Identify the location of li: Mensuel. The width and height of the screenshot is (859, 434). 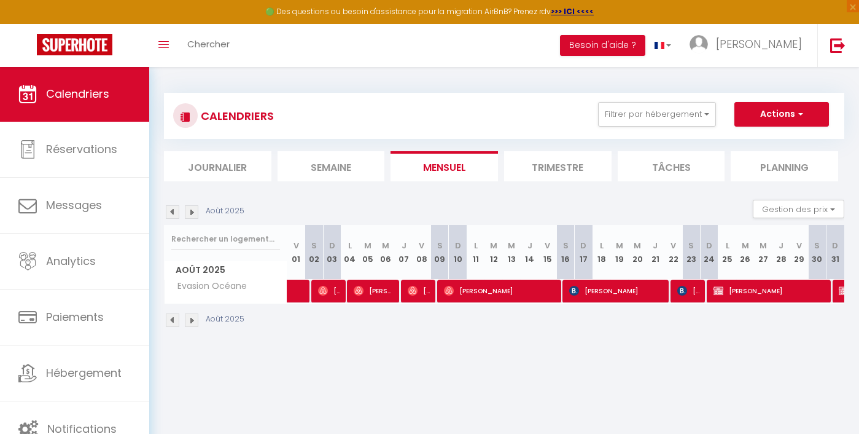
(444, 166).